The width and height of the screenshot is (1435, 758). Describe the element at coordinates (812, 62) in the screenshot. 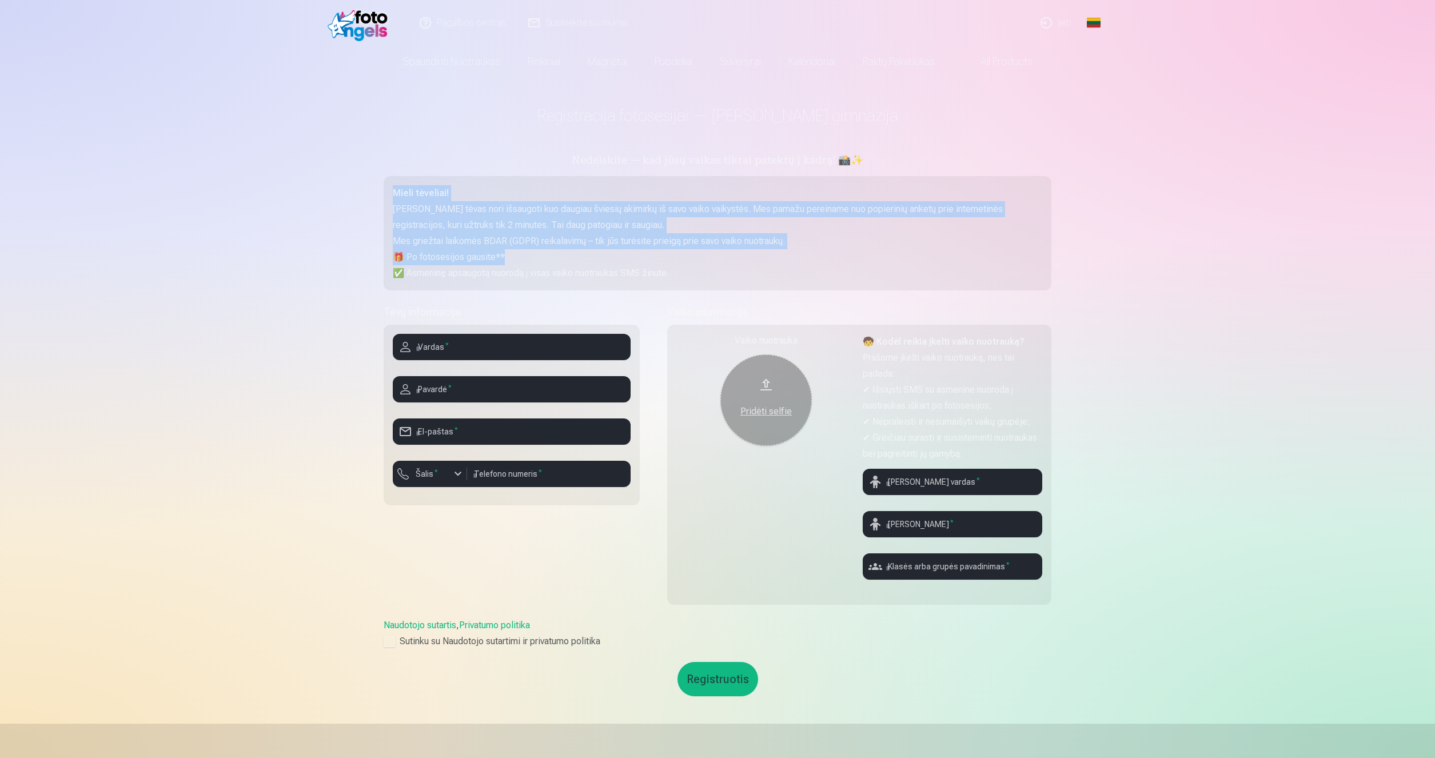

I see `a: Kalendoriai` at that location.